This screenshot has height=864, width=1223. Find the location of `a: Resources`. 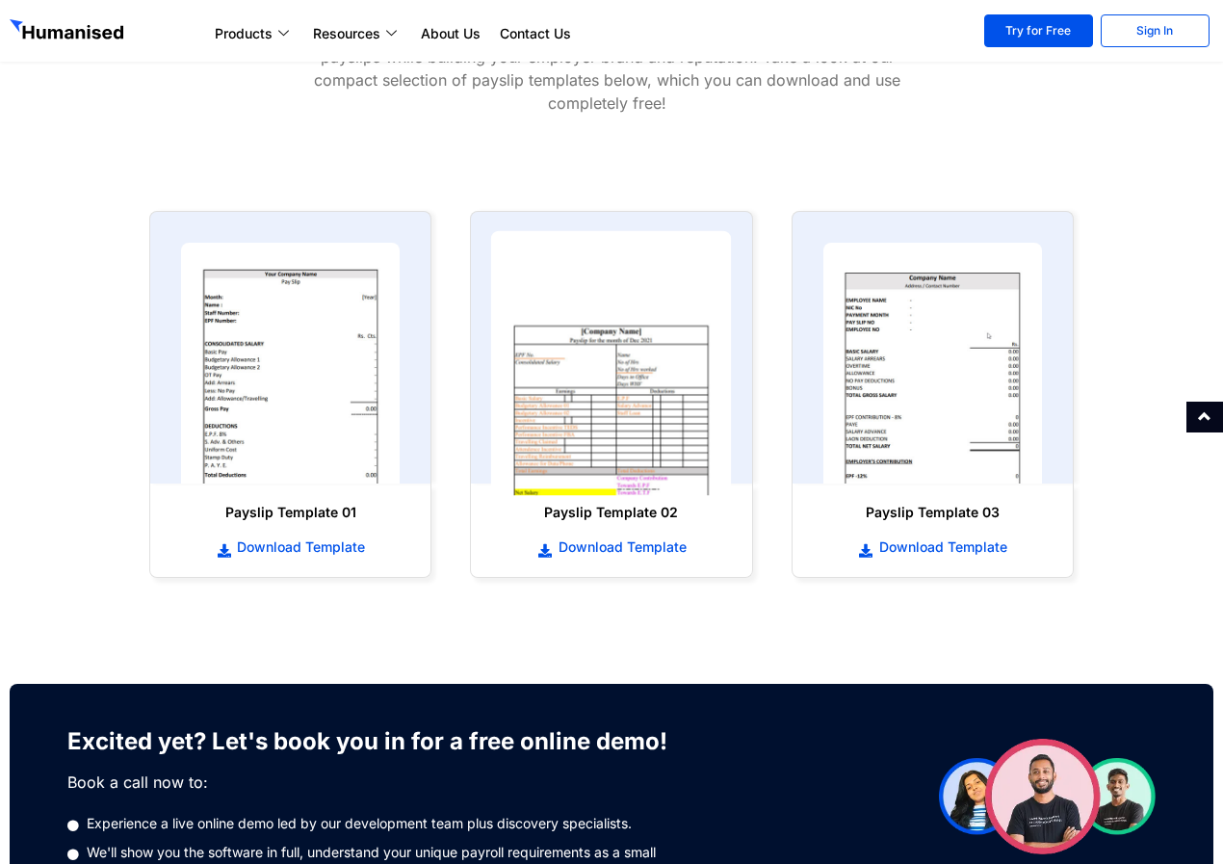

a: Resources is located at coordinates (357, 34).